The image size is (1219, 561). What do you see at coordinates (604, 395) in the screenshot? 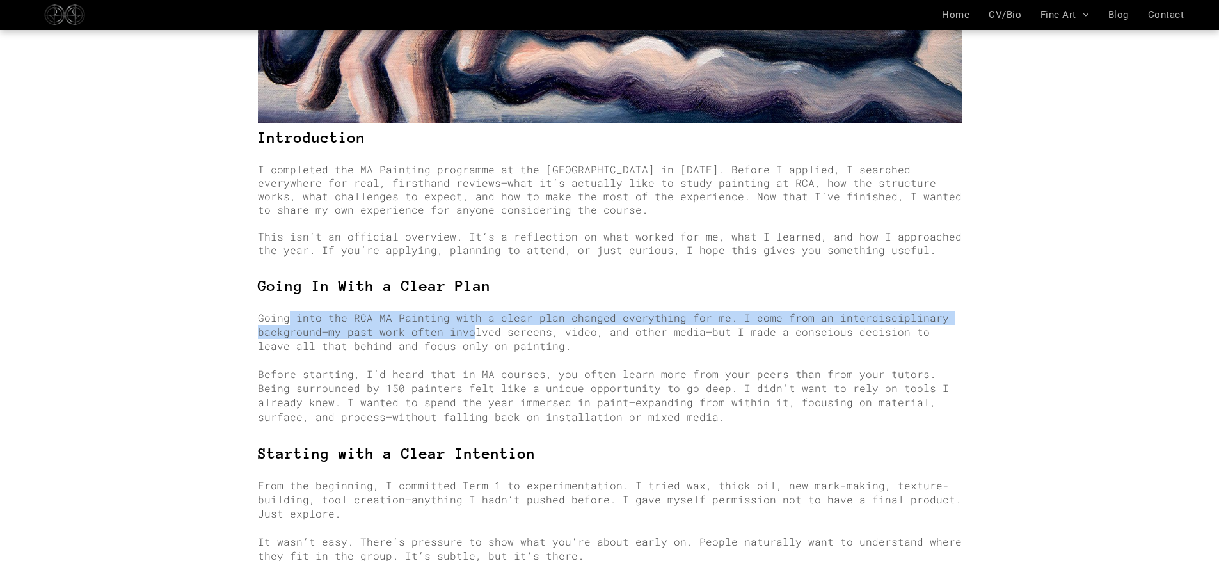
I see `span: Before starting, I’d heard that in MA courses, you often learn more from your peers than from you...` at bounding box center [604, 395].